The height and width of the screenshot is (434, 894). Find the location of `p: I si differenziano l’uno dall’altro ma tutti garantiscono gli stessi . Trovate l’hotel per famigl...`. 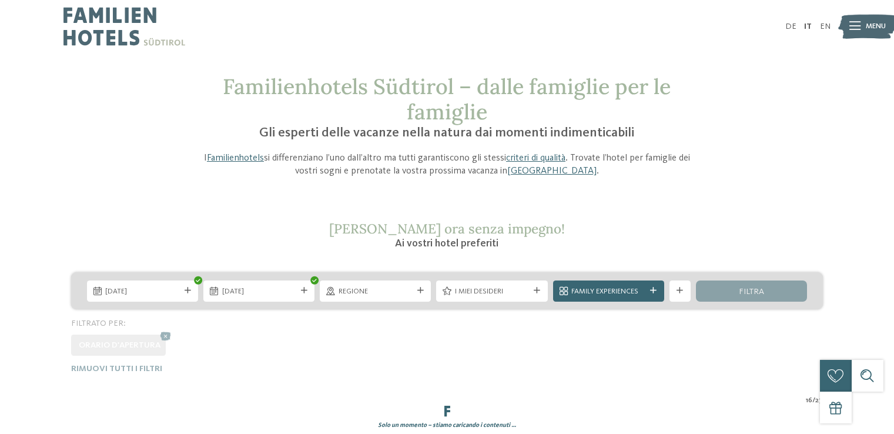

p: I si differenziano l’uno dall’altro ma tutti garantiscono gli stessi . Trovate l’hotel per famigl... is located at coordinates (447, 165).